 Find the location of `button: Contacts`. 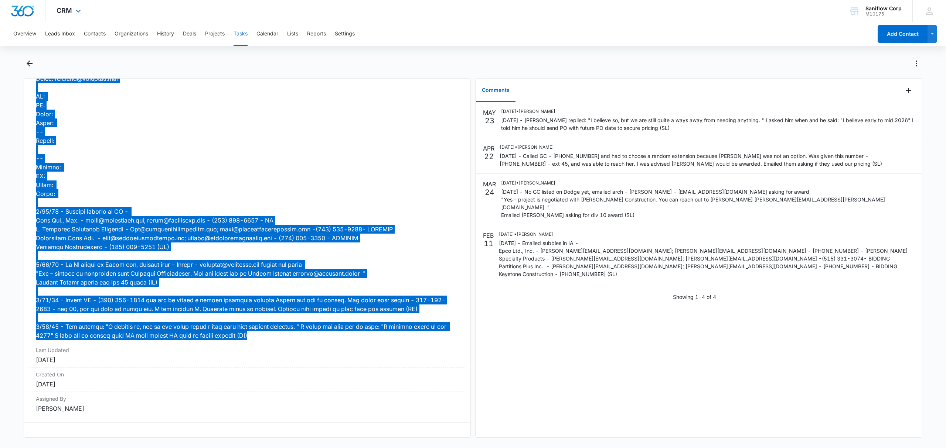

button: Contacts is located at coordinates (95, 34).